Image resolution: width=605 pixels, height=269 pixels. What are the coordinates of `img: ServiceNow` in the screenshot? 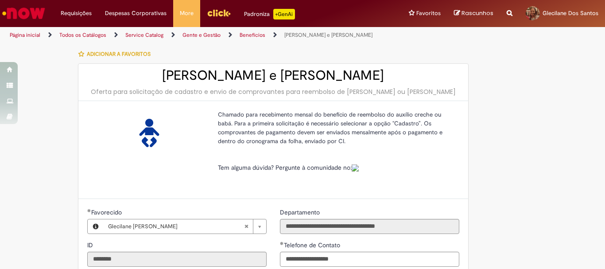 It's located at (23, 13).